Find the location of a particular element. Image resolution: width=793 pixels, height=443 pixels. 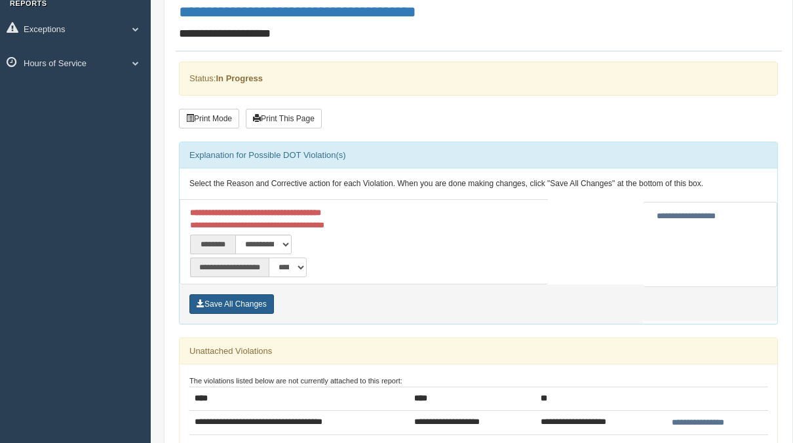

div: Explanation for Possible DOT Violation(s) is located at coordinates (478, 155).